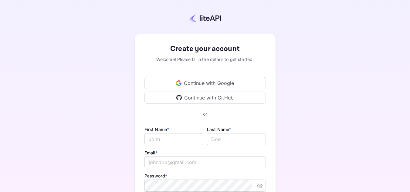 The height and width of the screenshot is (192, 410). I want to click on div: Create your account, so click(205, 49).